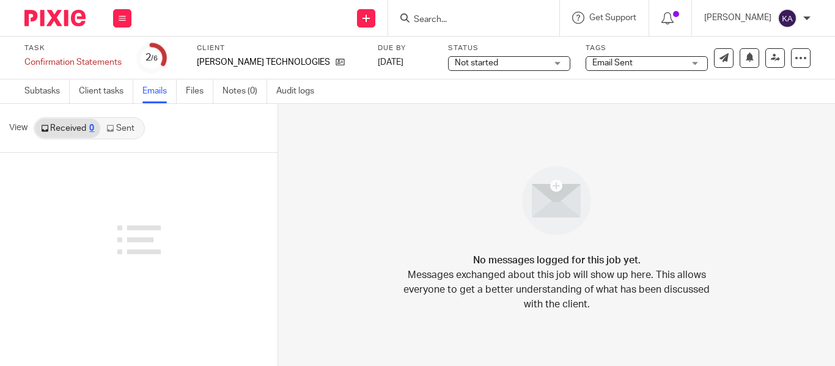 The height and width of the screenshot is (366, 835). What do you see at coordinates (55, 18) in the screenshot?
I see `img: Pixie` at bounding box center [55, 18].